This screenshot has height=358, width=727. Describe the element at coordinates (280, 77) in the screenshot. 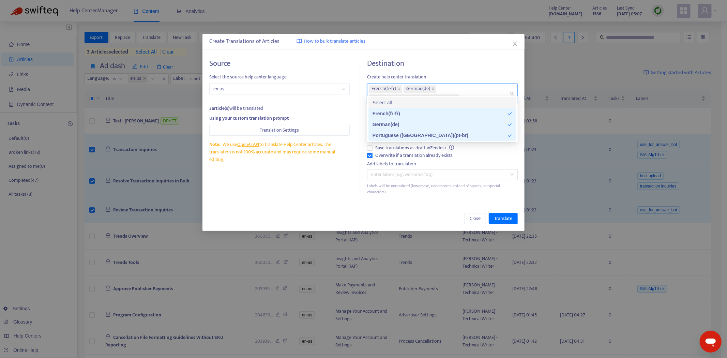

I see `span: Select the source help center language` at that location.